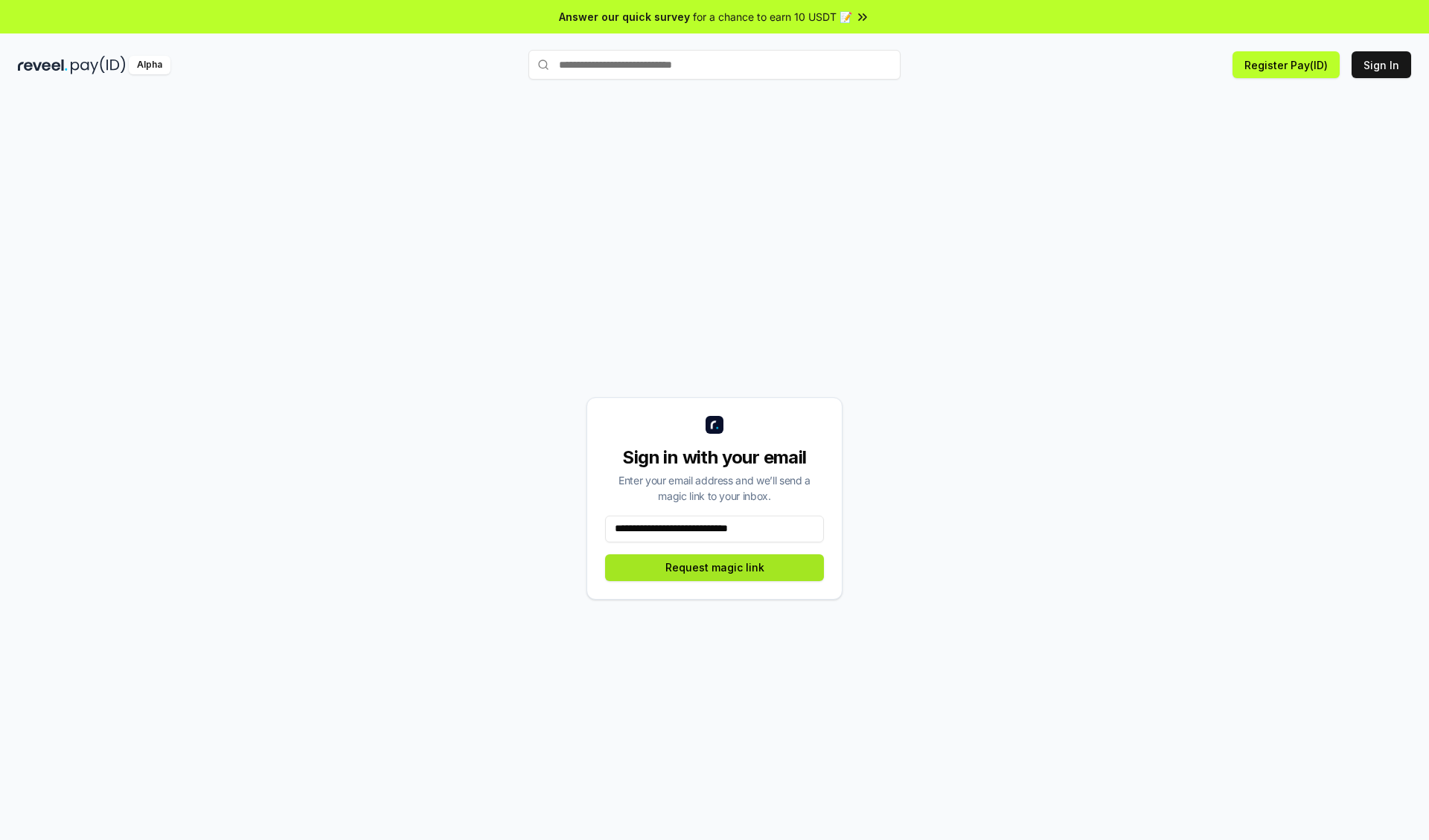  I want to click on div: Enter your email address and we’ll send a magic link to your inbox., so click(714, 488).